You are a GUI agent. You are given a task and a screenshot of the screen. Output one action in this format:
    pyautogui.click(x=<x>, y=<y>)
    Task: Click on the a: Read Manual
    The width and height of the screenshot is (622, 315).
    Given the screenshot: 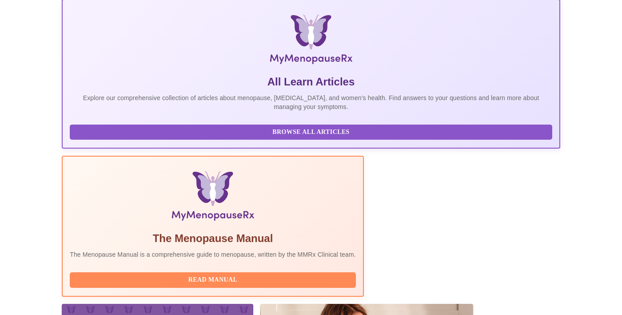 What is the action you would take?
    pyautogui.click(x=214, y=279)
    